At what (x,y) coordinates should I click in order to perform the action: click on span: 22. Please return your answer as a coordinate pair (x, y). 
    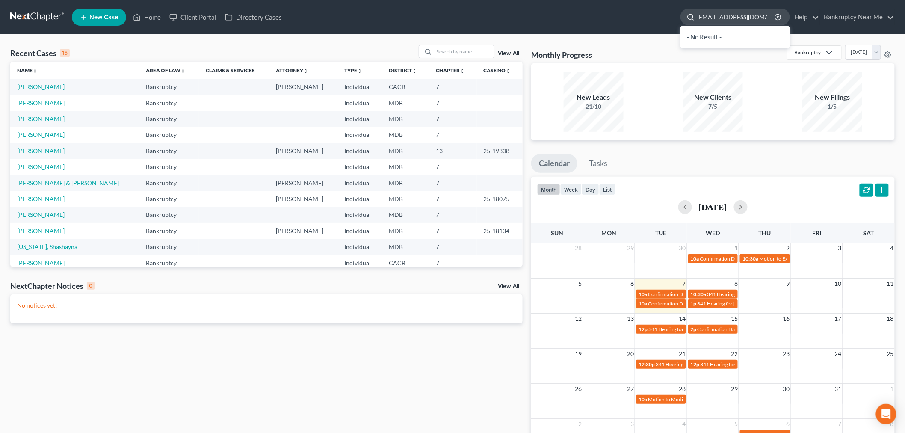
    Looking at the image, I should click on (735, 354).